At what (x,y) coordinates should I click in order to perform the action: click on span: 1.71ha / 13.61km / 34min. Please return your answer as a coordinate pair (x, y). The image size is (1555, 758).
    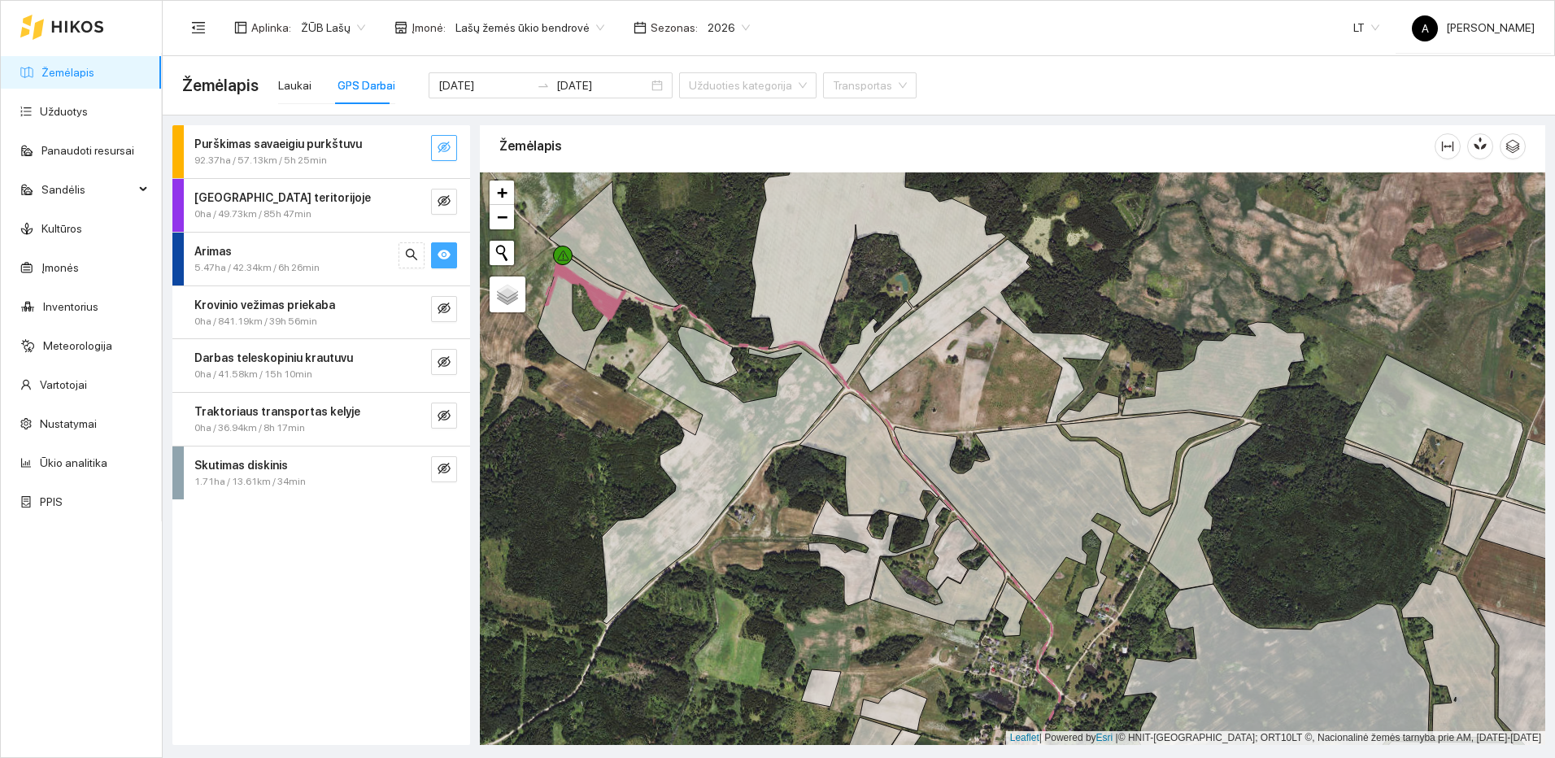
    Looking at the image, I should click on (250, 481).